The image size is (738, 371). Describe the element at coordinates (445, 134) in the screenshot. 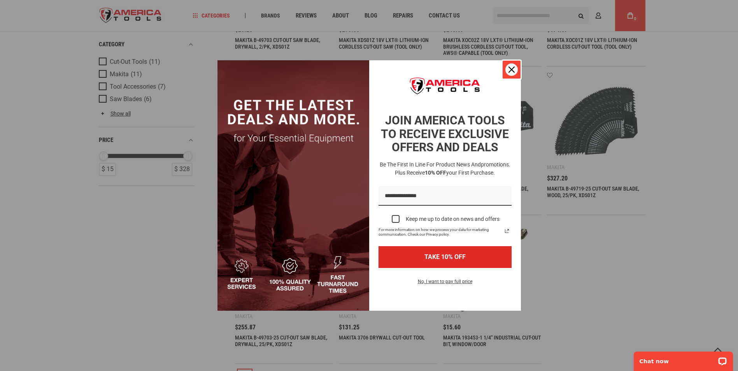

I see `strong: JOIN AMERICA TOOLS TO RECEIVE EXCLUSIVE OFFERS AND DEALS` at that location.